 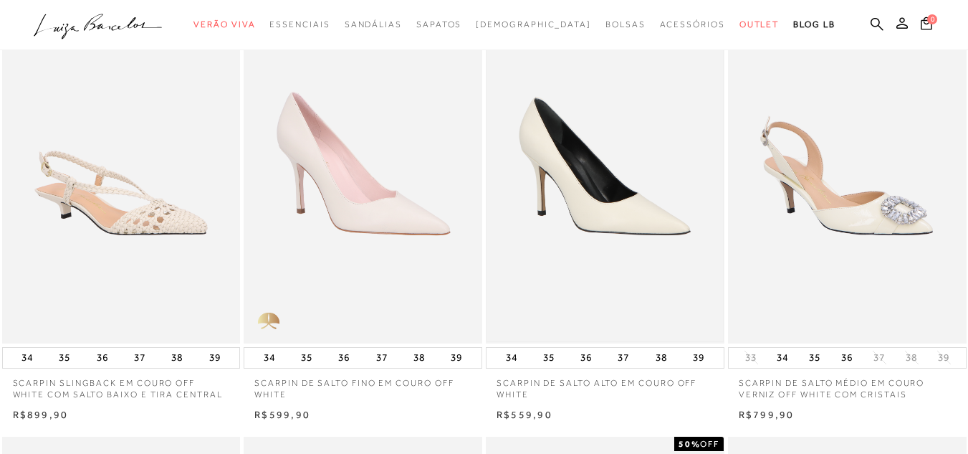 I want to click on span: Outlet, so click(x=759, y=24).